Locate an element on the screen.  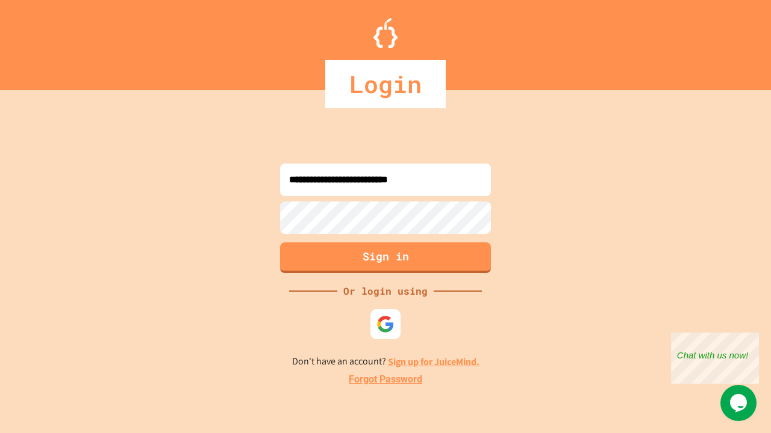
a: Sign up for JuiceMind. is located at coordinates (433, 362).